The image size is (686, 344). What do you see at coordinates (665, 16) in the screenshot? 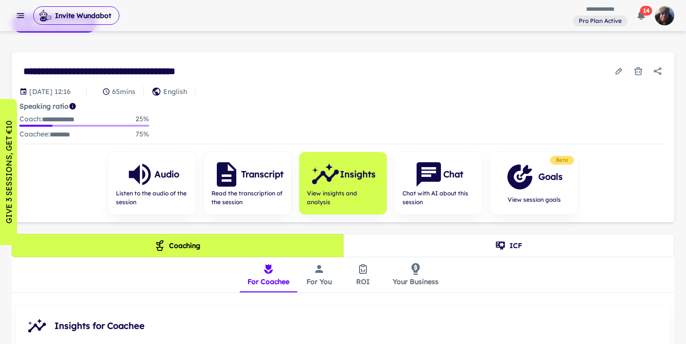
I see `button: photoURL` at bounding box center [665, 16].